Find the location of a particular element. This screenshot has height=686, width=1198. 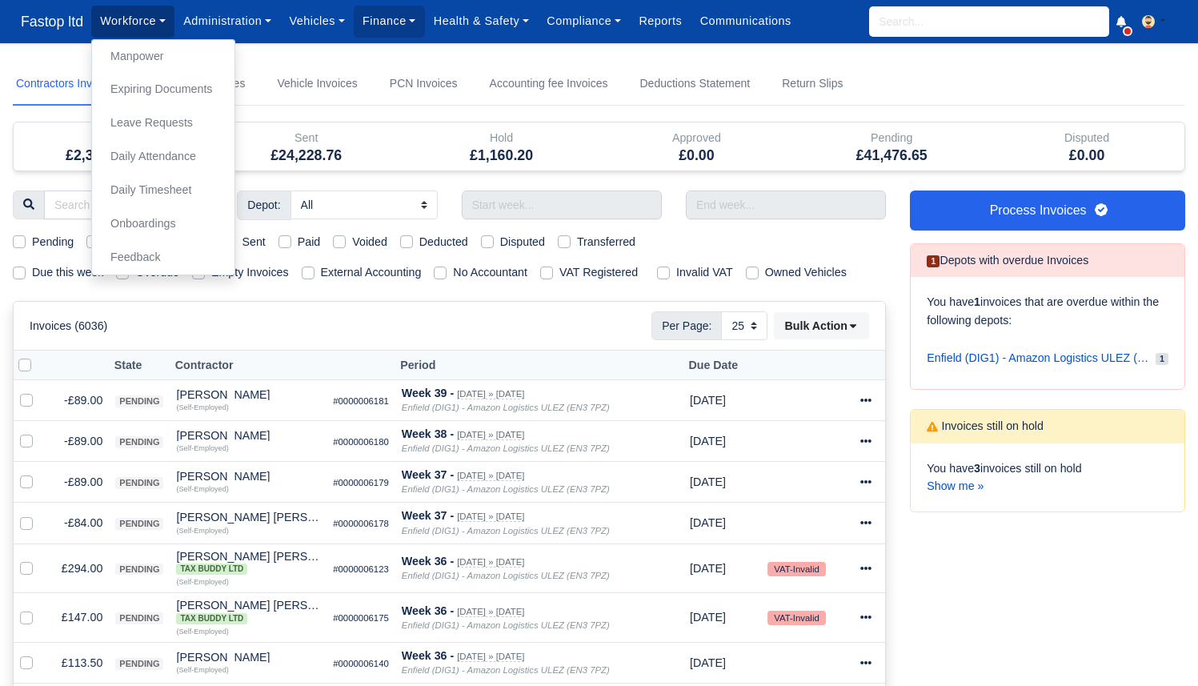

a: Health & Safety is located at coordinates (482, 21).